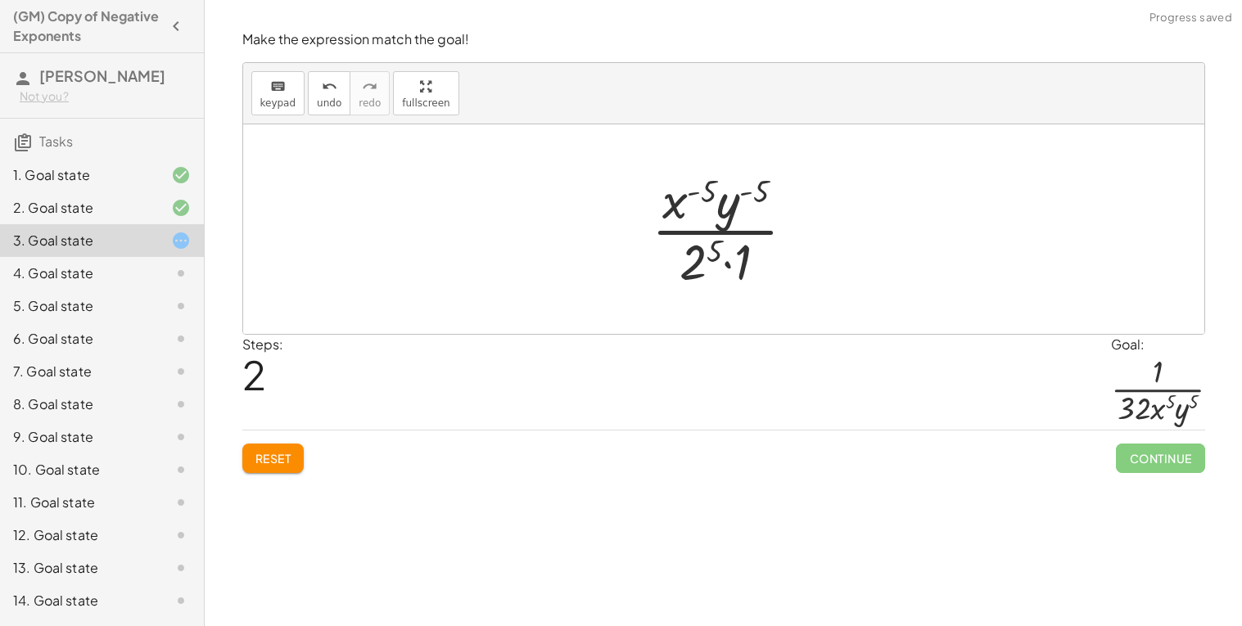 The image size is (1242, 626). Describe the element at coordinates (329, 93) in the screenshot. I see `button: undoundo` at that location.